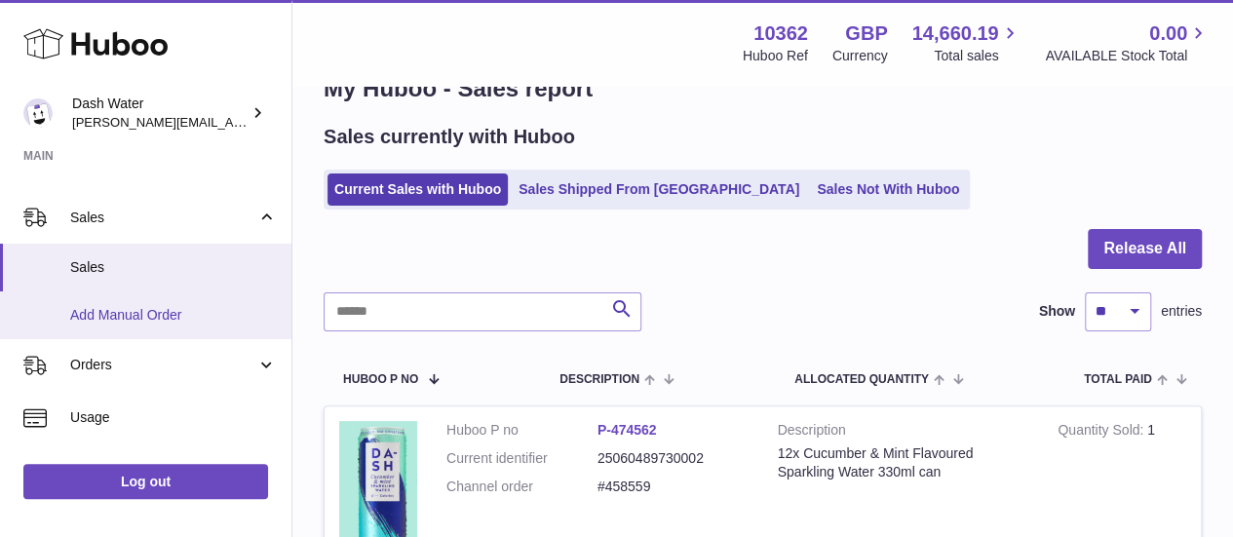 The width and height of the screenshot is (1233, 537). Describe the element at coordinates (762, 89) in the screenshot. I see `h1: My Huboo - Sales report` at that location.